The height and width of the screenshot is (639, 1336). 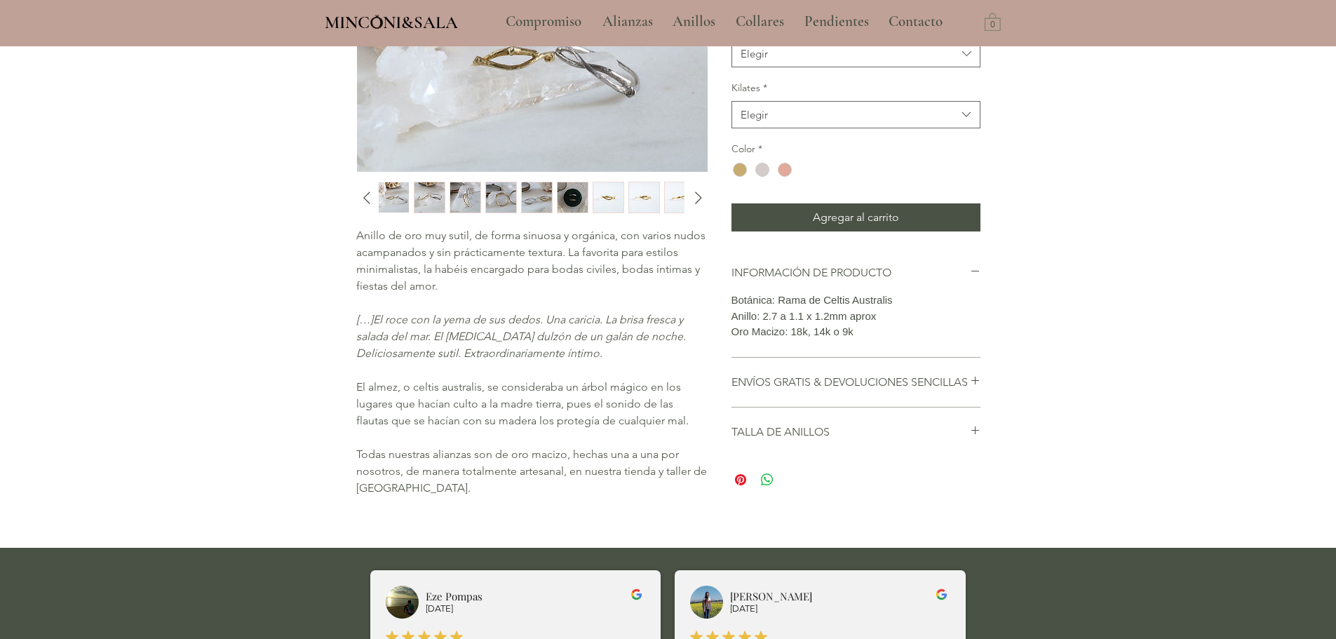 What do you see at coordinates (608, 197) in the screenshot?
I see `div: 7 / 15` at bounding box center [608, 197].